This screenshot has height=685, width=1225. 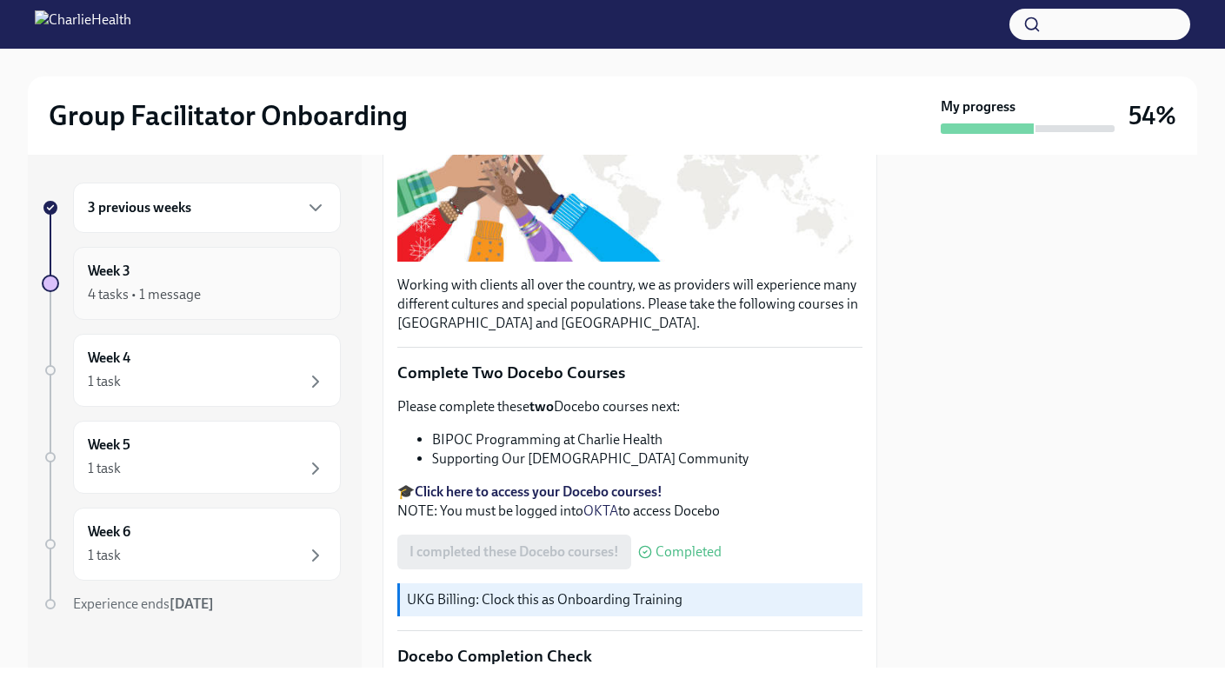 I want to click on a: OKTA, so click(x=601, y=511).